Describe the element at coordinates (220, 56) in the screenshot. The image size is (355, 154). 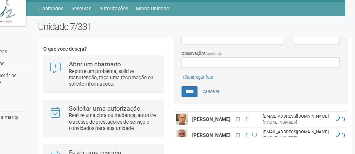
I see `span: (opcional)` at that location.